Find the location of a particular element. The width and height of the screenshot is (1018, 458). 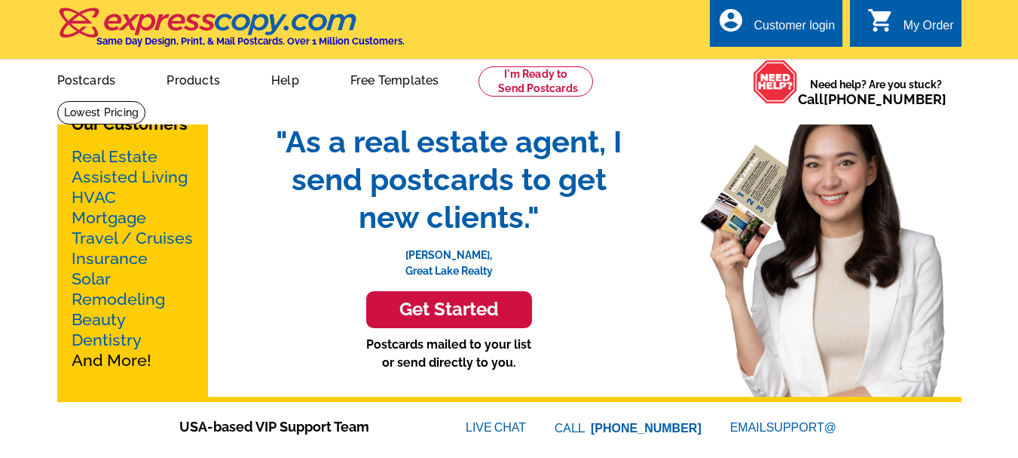

a: Solar is located at coordinates (91, 278).